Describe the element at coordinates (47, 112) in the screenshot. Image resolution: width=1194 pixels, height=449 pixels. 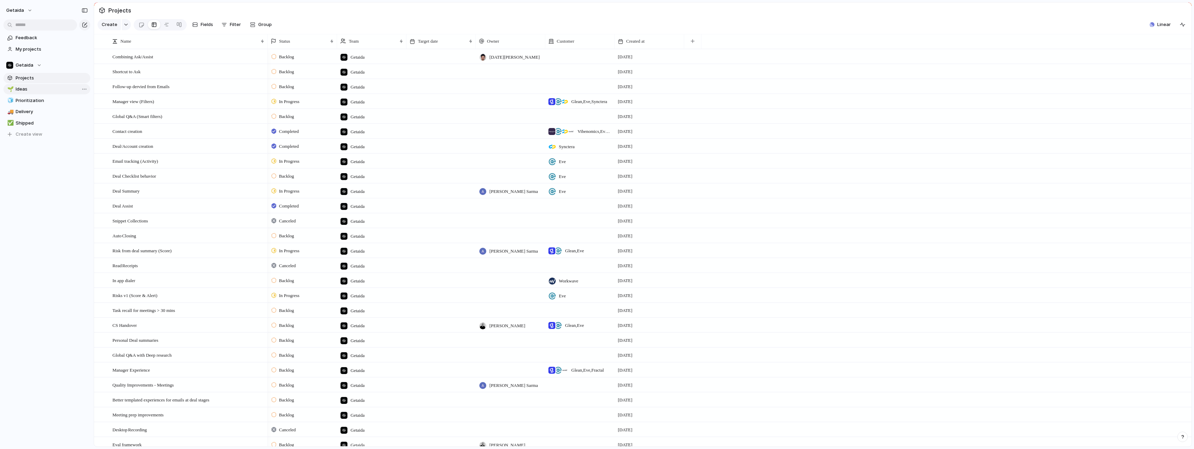
I see `div: 🚚Delivery` at that location.